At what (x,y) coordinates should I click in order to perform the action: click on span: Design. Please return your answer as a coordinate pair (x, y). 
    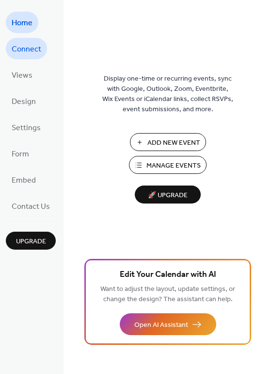
    Looking at the image, I should click on (24, 102).